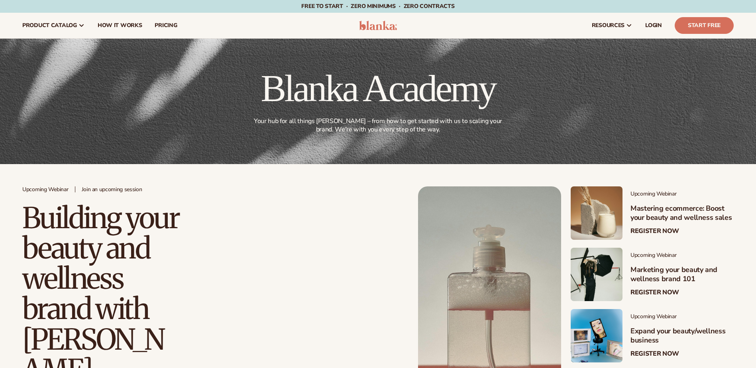 The width and height of the screenshot is (756, 368). I want to click on a: product catalog, so click(53, 26).